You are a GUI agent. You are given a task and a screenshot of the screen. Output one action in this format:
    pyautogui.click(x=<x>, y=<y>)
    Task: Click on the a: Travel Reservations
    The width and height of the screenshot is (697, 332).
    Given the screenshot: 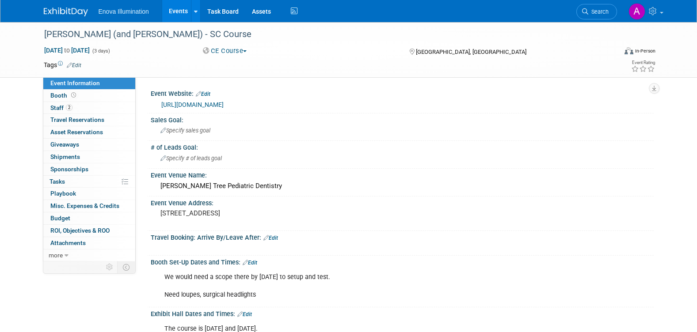 What is the action you would take?
    pyautogui.click(x=89, y=120)
    